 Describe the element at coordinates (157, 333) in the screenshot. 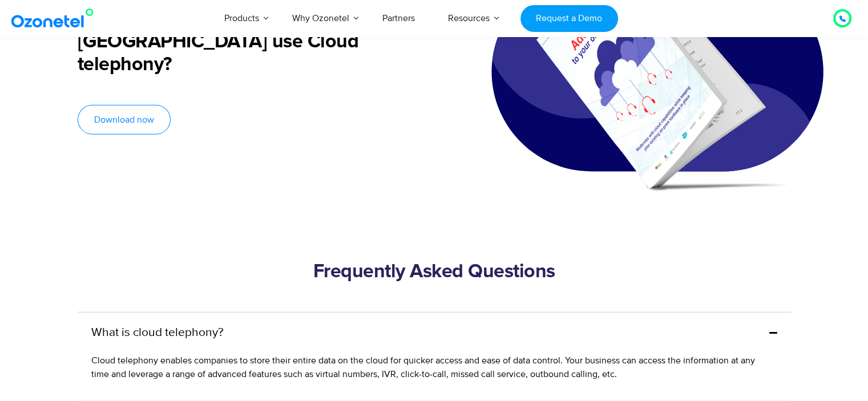

I see `a: What is cloud telephony?` at that location.